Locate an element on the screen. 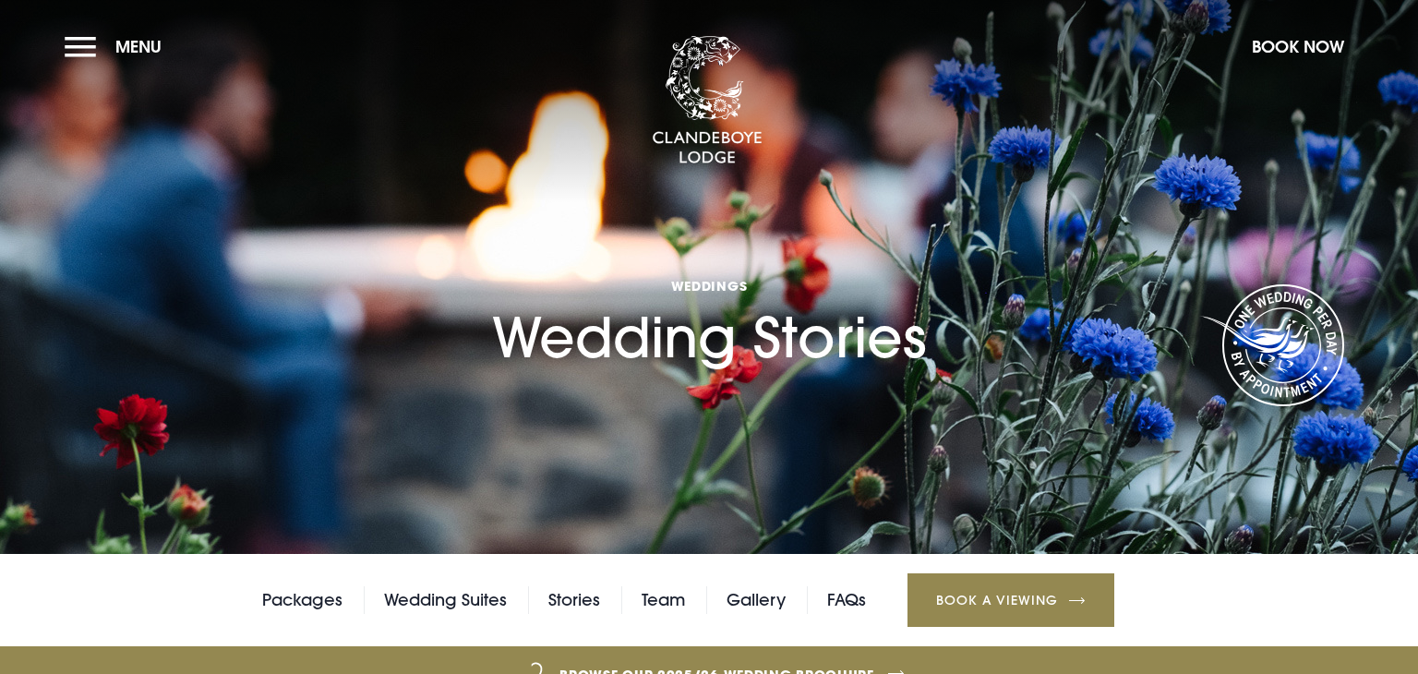 The image size is (1418, 674). button: Book Now is located at coordinates (1298, 46).